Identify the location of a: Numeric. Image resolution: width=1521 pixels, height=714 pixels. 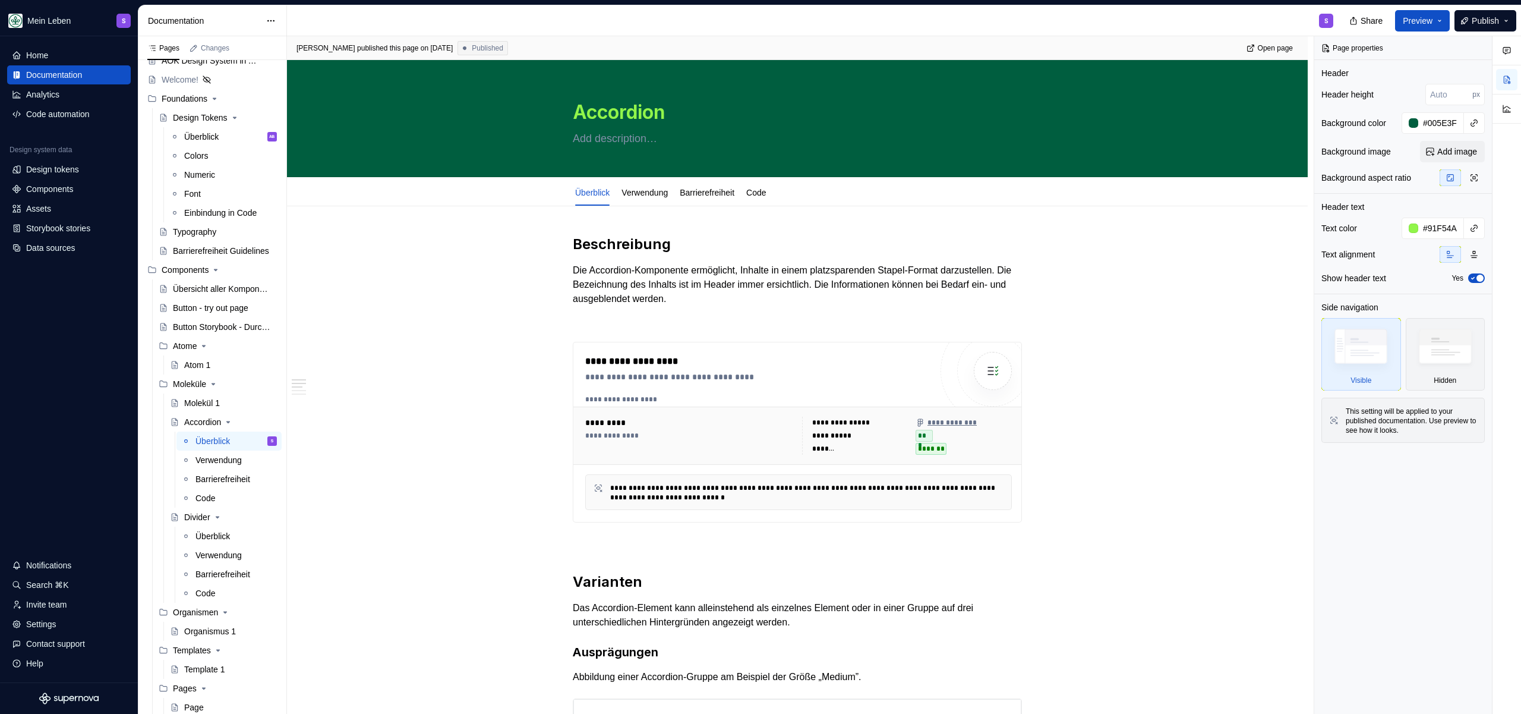
(223, 175).